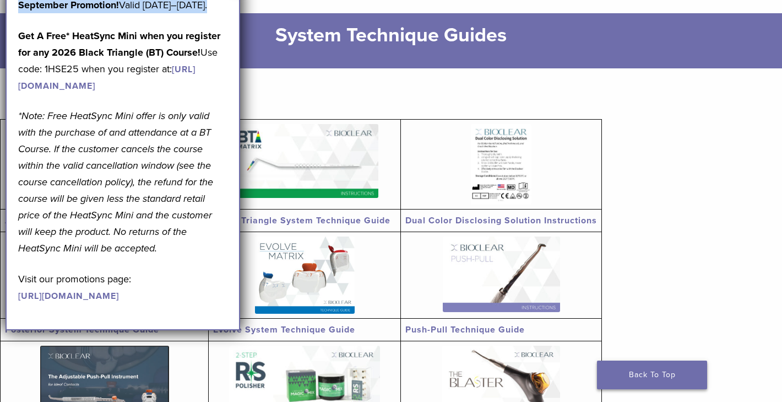  Describe the element at coordinates (465, 329) in the screenshot. I see `a: Push-Pull Technique Guide` at that location.